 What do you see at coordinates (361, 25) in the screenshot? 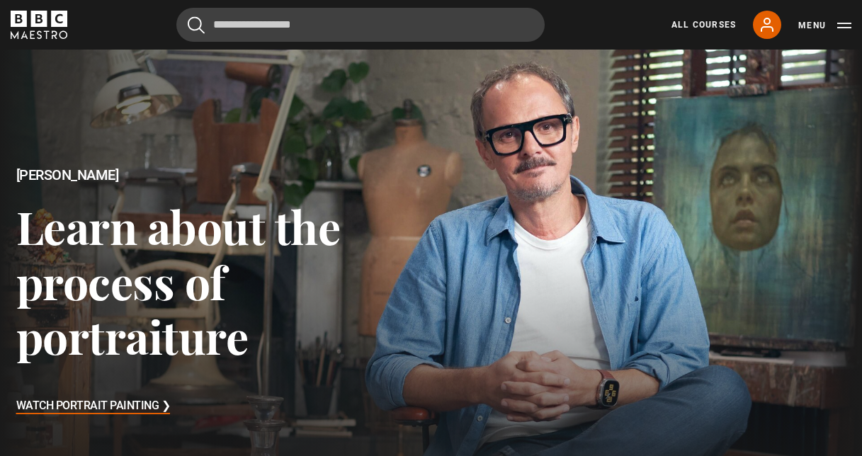
I see `input: Search` at bounding box center [361, 25].